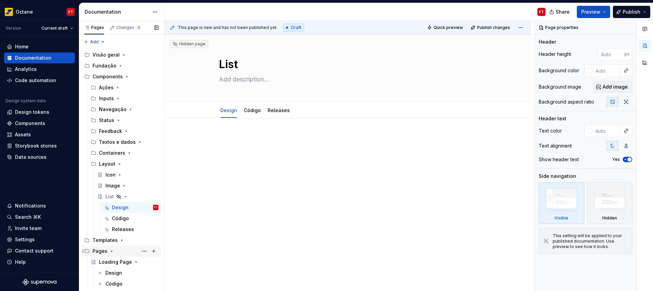 The width and height of the screenshot is (653, 291). I want to click on div: Header text, so click(553, 118).